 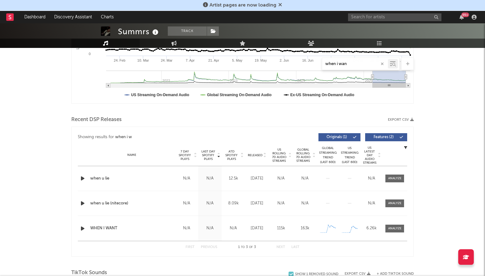 What do you see at coordinates (279, 155) in the screenshot?
I see `span: US Rolling 7D Audio Streams` at bounding box center [279, 155].